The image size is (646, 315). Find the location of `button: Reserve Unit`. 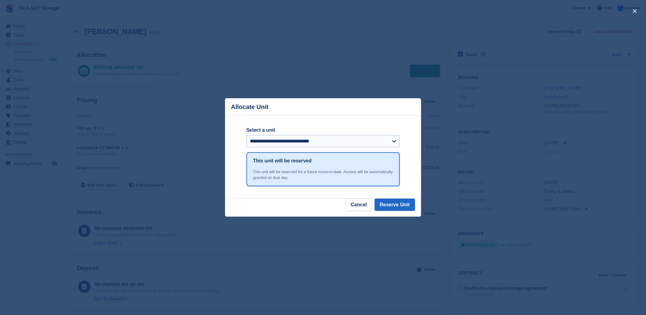

button: Reserve Unit is located at coordinates (395, 205).